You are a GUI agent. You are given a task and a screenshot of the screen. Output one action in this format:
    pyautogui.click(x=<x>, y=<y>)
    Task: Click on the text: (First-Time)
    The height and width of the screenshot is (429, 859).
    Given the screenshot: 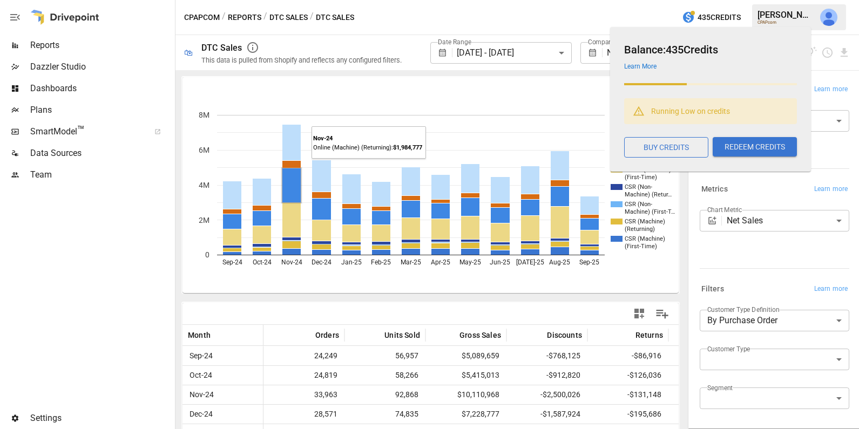 What is the action you would take?
    pyautogui.click(x=641, y=177)
    